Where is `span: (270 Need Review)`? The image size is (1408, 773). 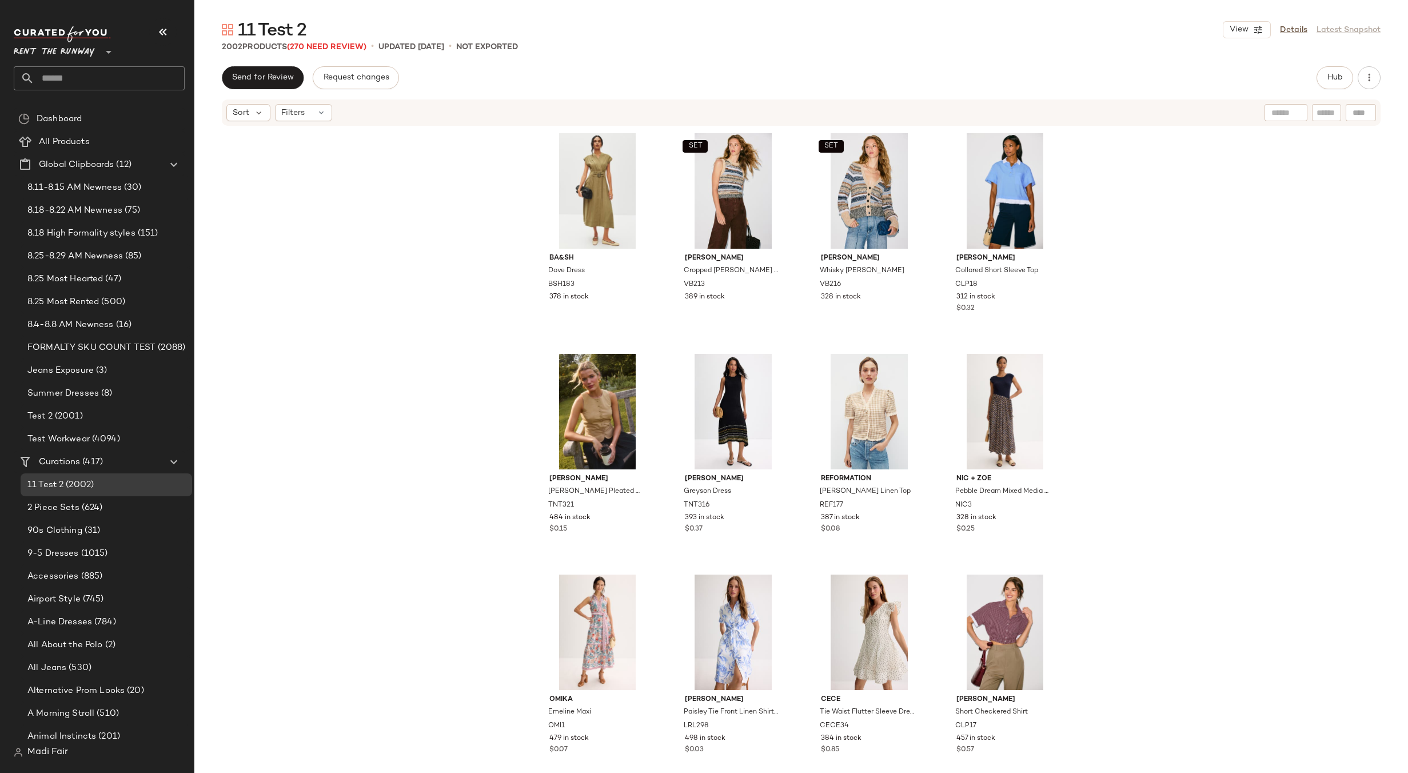 span: (270 Need Review) is located at coordinates (326, 47).